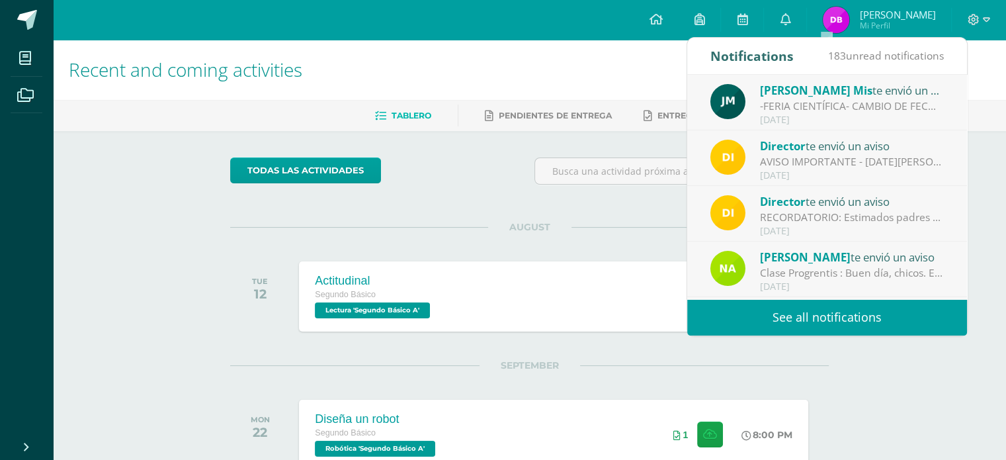 This screenshot has width=1006, height=460. What do you see at coordinates (680, 435) in the screenshot?
I see `div: Archivos entregados` at bounding box center [680, 435].